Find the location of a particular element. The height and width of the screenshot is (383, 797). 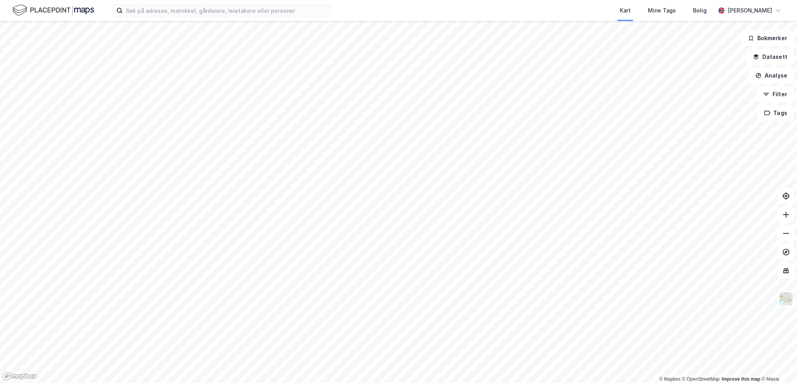

button: Analyse is located at coordinates (771, 76).